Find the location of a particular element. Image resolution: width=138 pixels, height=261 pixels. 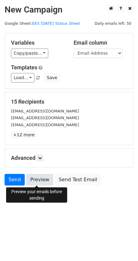

a: +12 more is located at coordinates (24, 135).